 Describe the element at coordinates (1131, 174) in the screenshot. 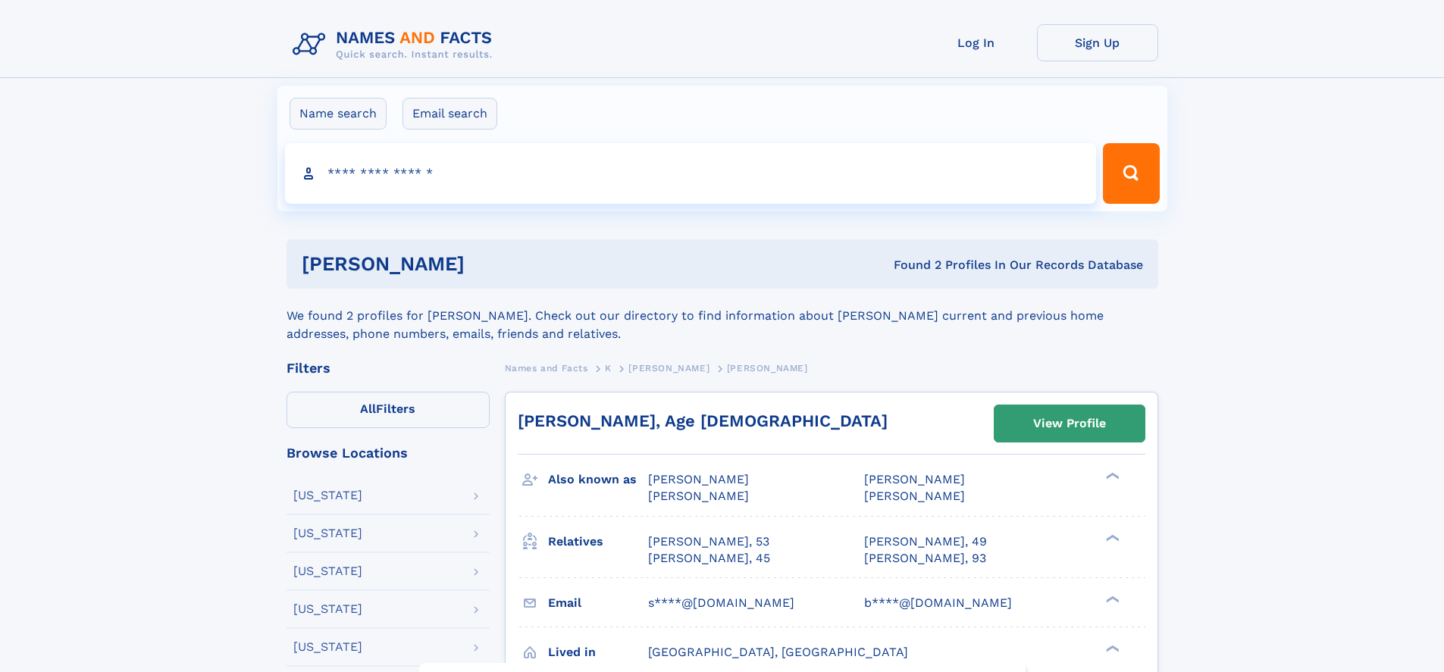

I see `button: Search Button` at that location.